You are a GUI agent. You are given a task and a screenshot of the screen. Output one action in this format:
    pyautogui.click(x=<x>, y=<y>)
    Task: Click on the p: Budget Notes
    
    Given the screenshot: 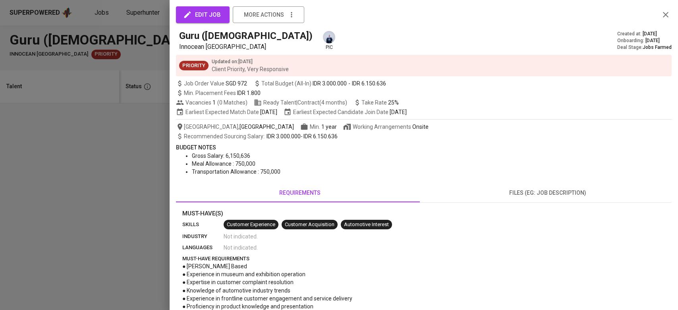 What is the action you would take?
    pyautogui.click(x=424, y=147)
    